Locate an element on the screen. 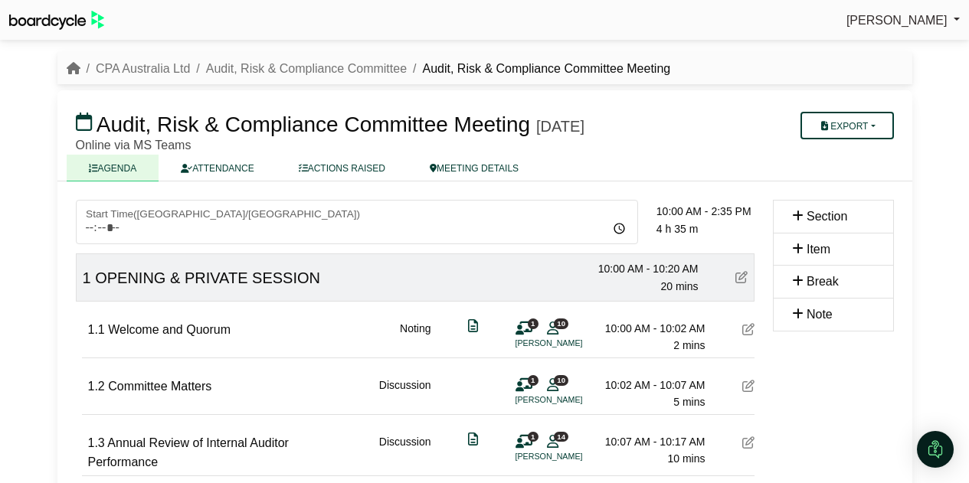  span: Welcome and Quorum is located at coordinates (169, 329).